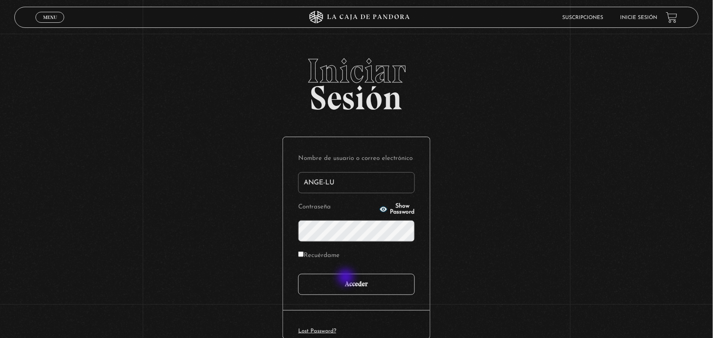 The width and height of the screenshot is (713, 338). Describe the element at coordinates (403, 209) in the screenshot. I see `span: Show Password` at that location.